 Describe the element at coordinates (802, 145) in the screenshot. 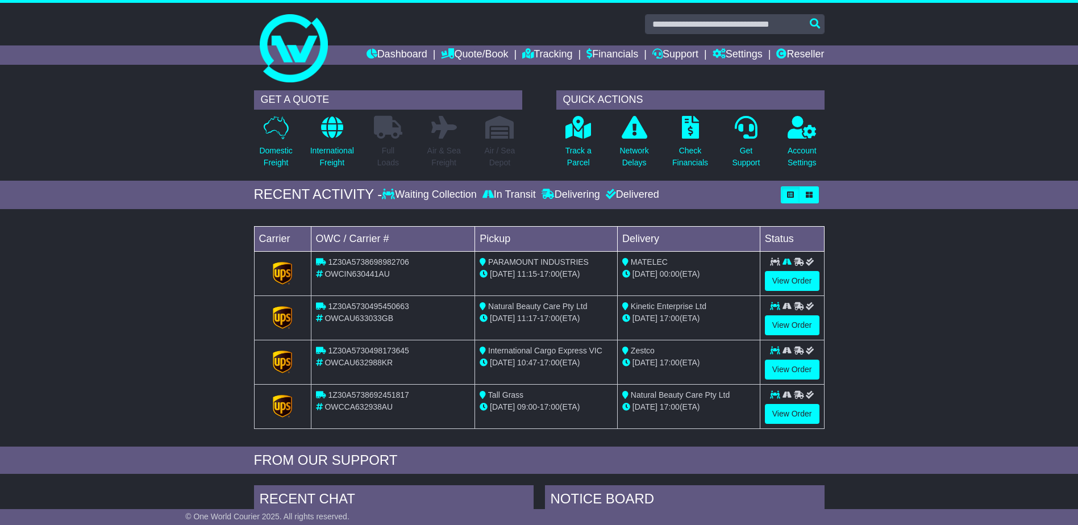

I see `a: AccountSettings` at that location.